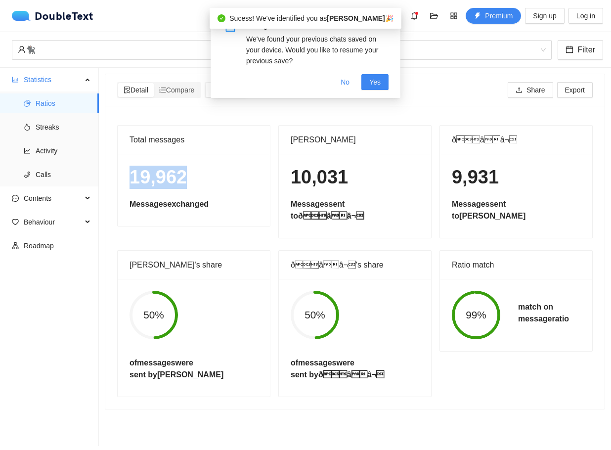 The width and height of the screenshot is (611, 450). I want to click on button: bell, so click(414, 16).